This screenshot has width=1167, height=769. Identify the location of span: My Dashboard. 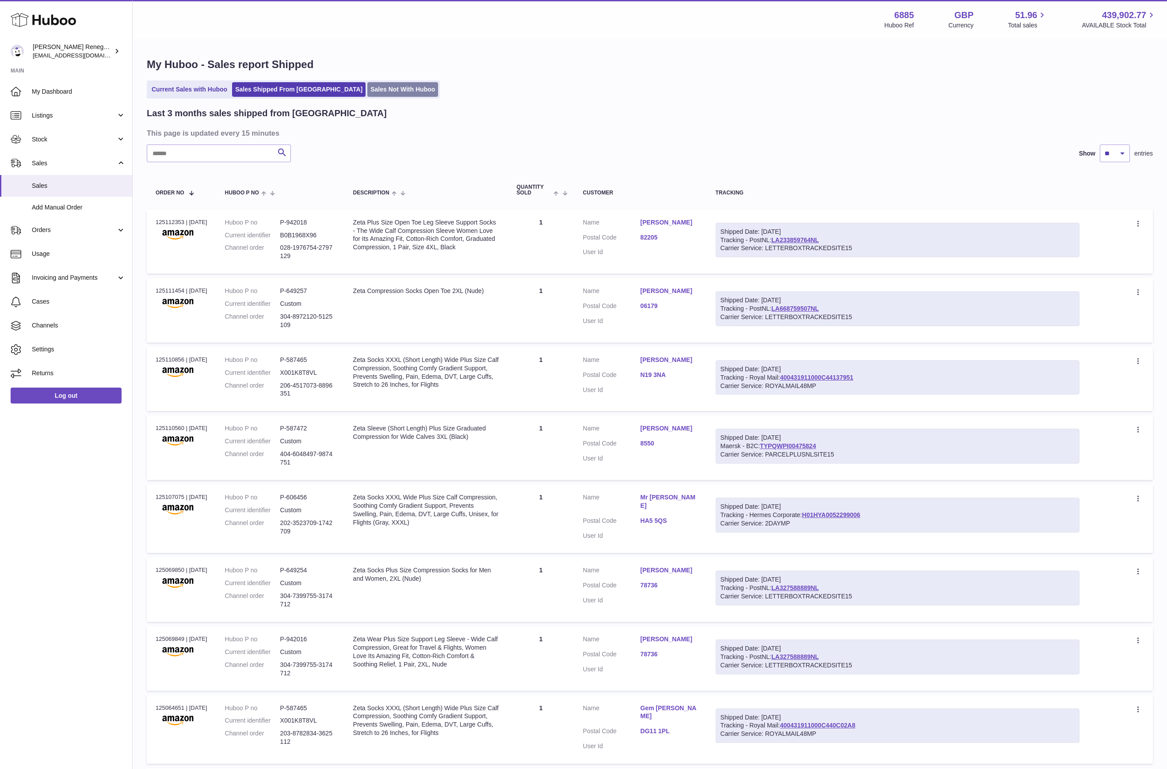
(79, 91).